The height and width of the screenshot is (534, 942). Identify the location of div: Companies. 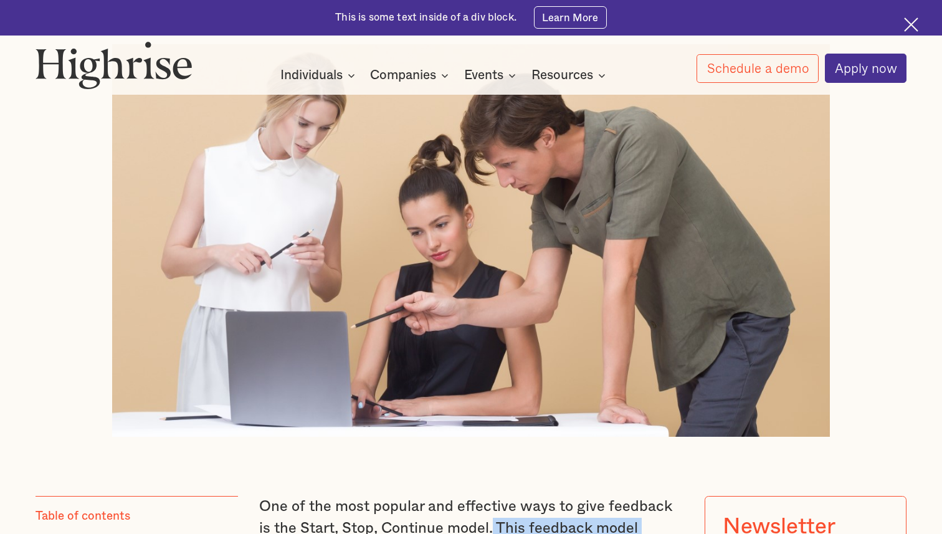
(403, 75).